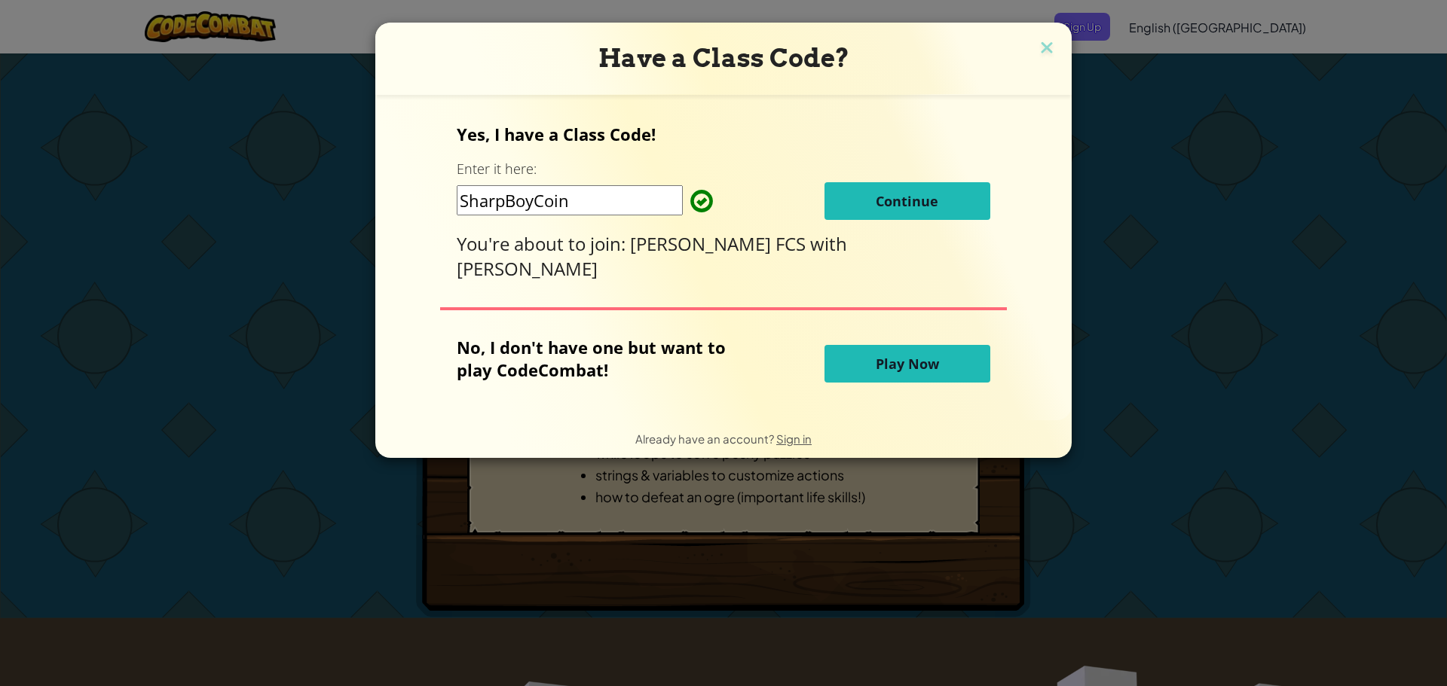 The width and height of the screenshot is (1447, 686). What do you see at coordinates (497, 169) in the screenshot?
I see `label: Enter it here:` at bounding box center [497, 169].